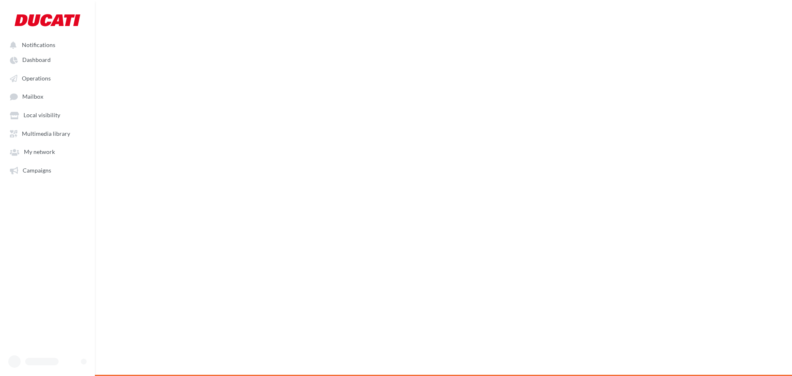 This screenshot has width=792, height=376. What do you see at coordinates (36, 78) in the screenshot?
I see `span: Operations` at bounding box center [36, 78].